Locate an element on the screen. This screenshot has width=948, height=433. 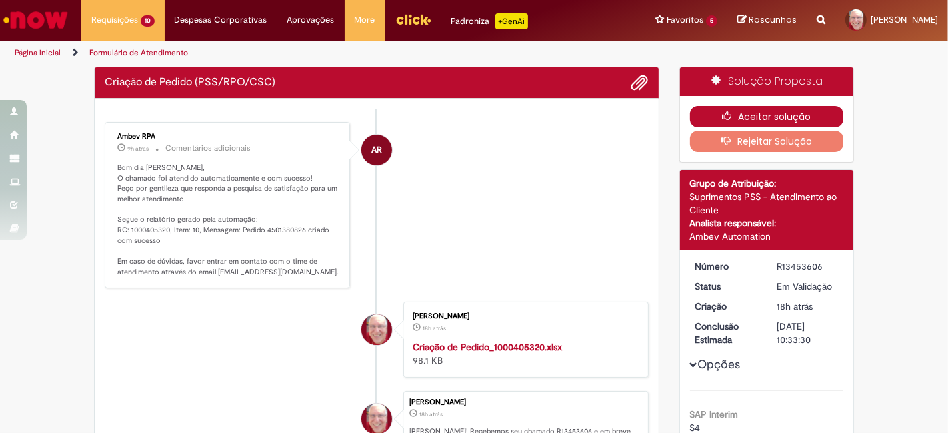
div: Suprimentos PSS - Atendimento ao Cliente is located at coordinates (767, 203).